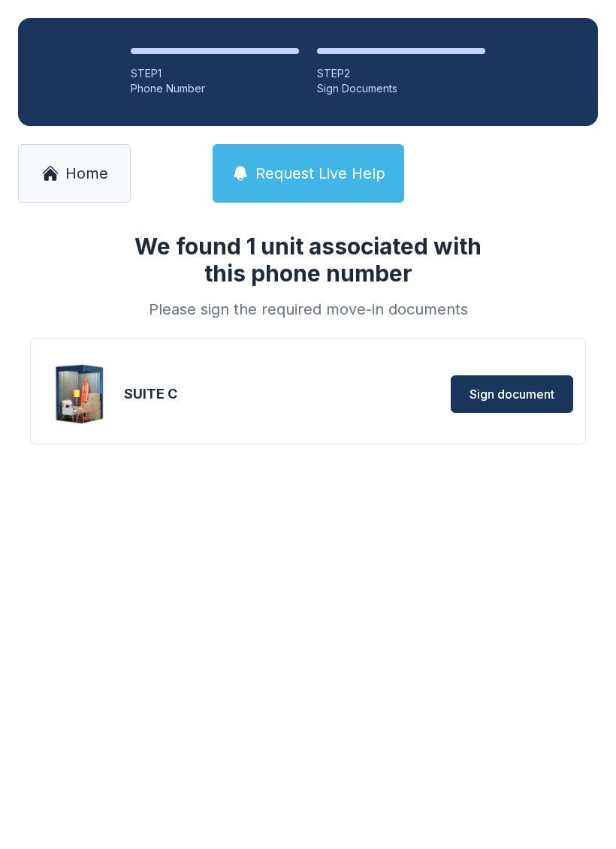  Describe the element at coordinates (401, 74) in the screenshot. I see `div: STEP 2` at that location.